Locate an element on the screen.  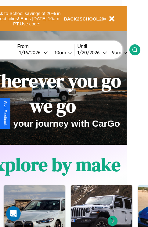
button: 9am is located at coordinates (118, 52).